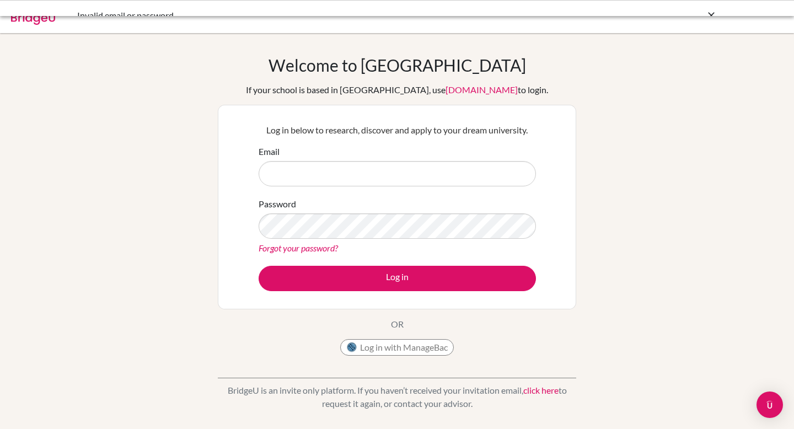  Describe the element at coordinates (397, 324) in the screenshot. I see `p: OR` at that location.